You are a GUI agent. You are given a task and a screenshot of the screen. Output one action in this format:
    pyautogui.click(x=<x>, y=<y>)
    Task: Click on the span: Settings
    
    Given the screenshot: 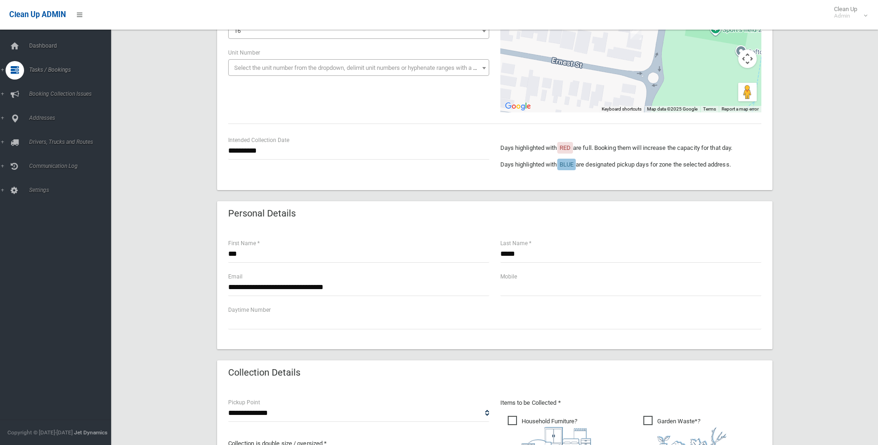 What is the action you would take?
    pyautogui.click(x=72, y=190)
    